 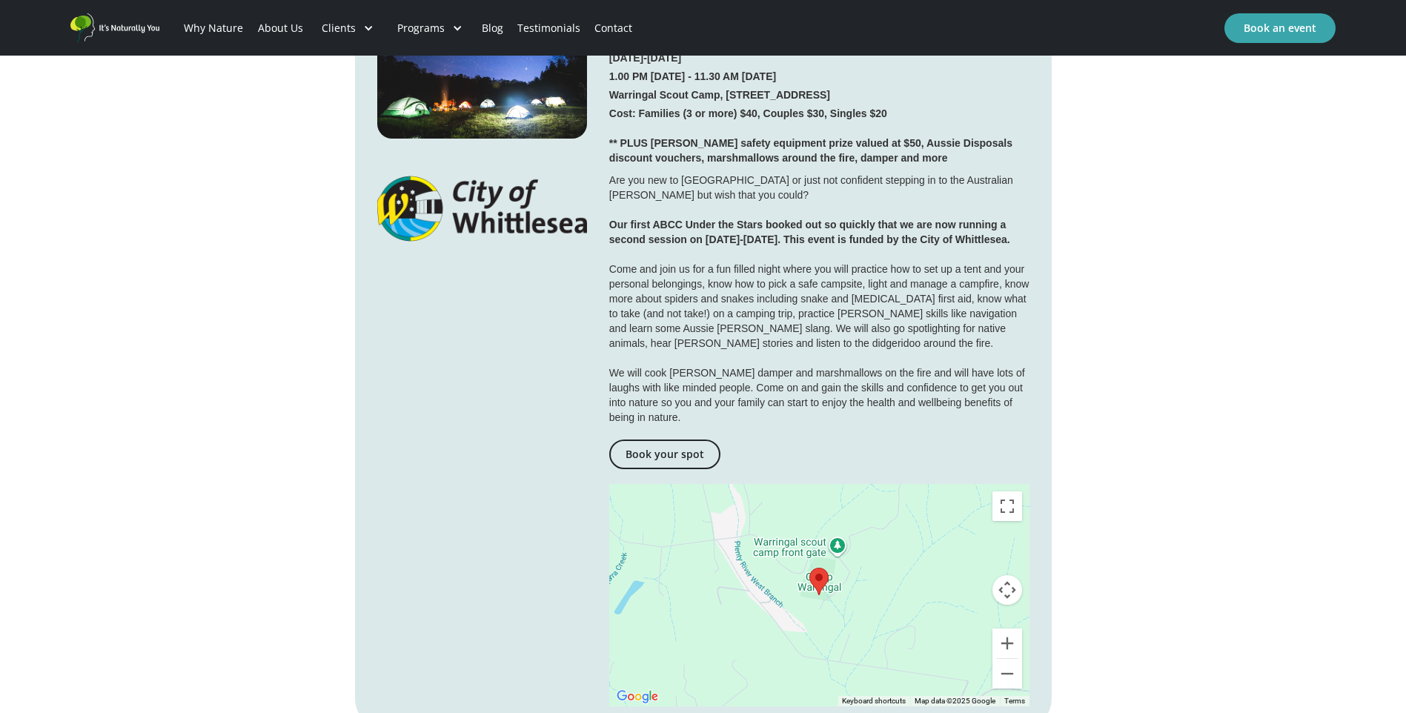 I want to click on a: Book your spot, so click(x=665, y=454).